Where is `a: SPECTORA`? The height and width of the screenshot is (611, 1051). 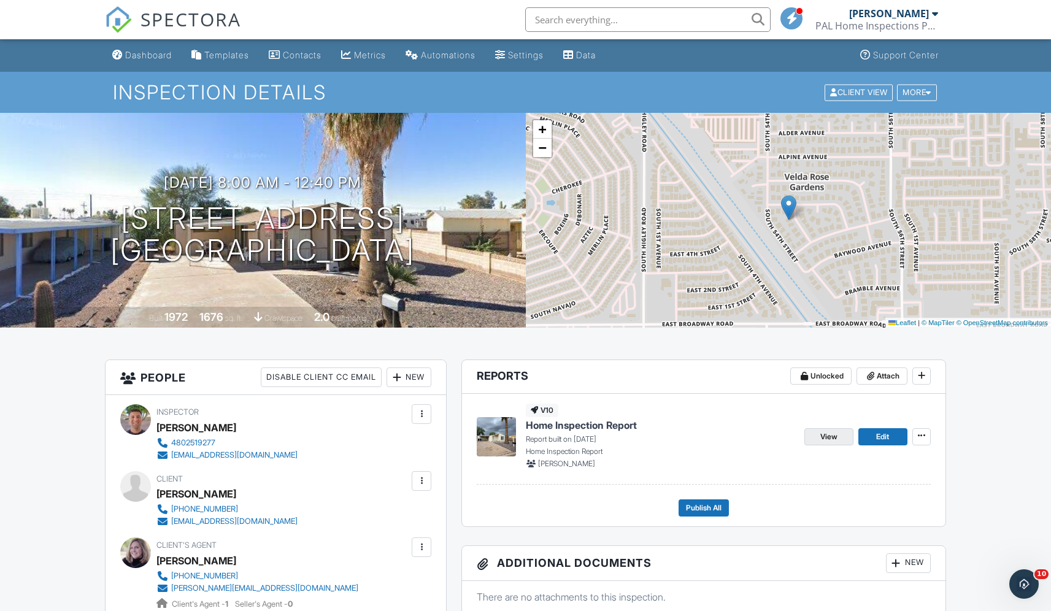
a: SPECTORA is located at coordinates (173, 29).